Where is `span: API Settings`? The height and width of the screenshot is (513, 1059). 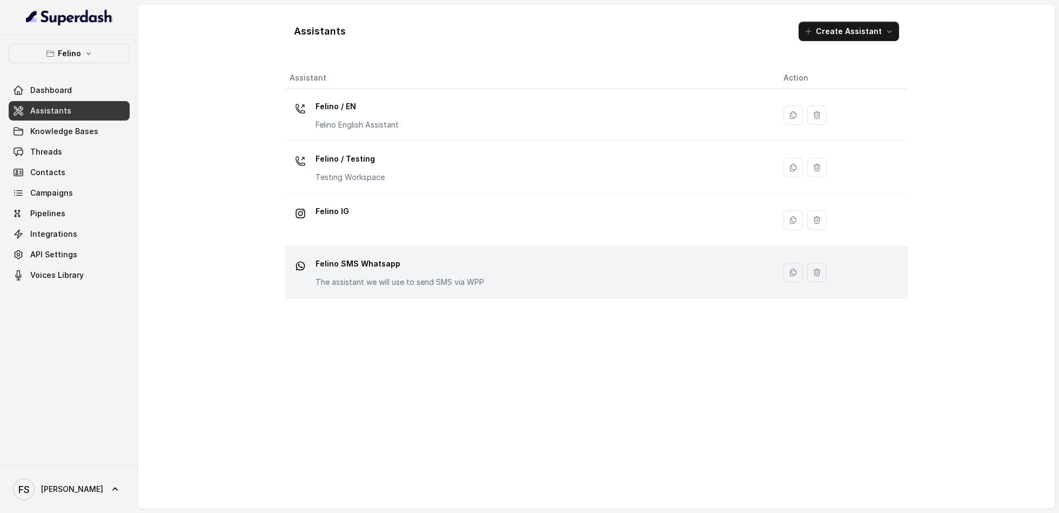
span: API Settings is located at coordinates (53, 254).